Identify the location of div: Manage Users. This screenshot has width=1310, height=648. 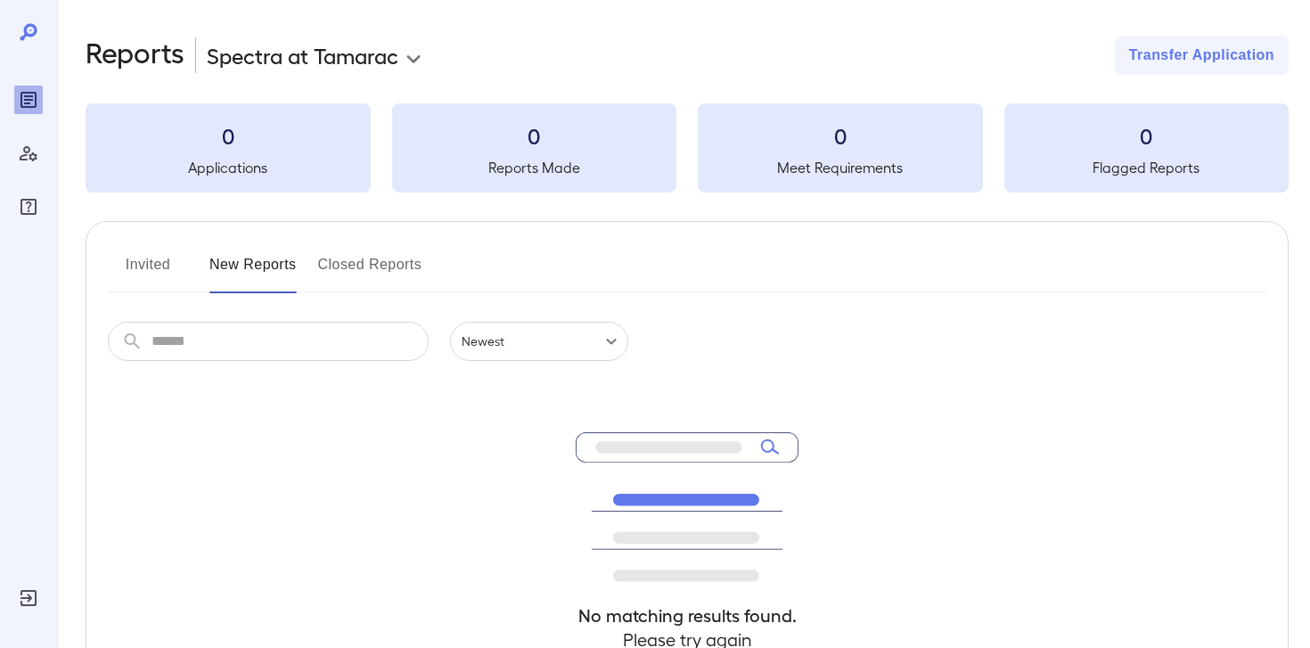
(29, 153).